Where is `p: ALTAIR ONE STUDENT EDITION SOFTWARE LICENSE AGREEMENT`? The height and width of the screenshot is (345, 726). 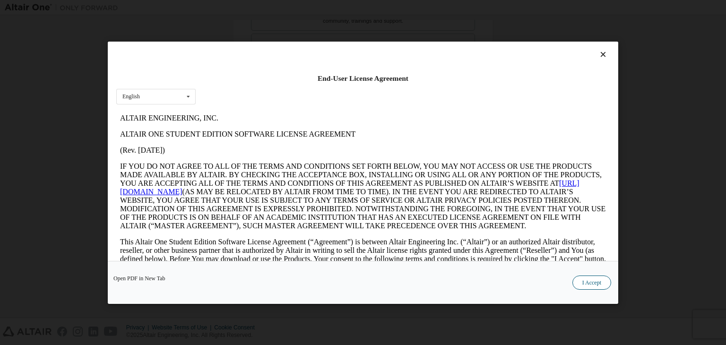
p: ALTAIR ONE STUDENT EDITION SOFTWARE LICENSE AGREEMENT is located at coordinates (247, 24).